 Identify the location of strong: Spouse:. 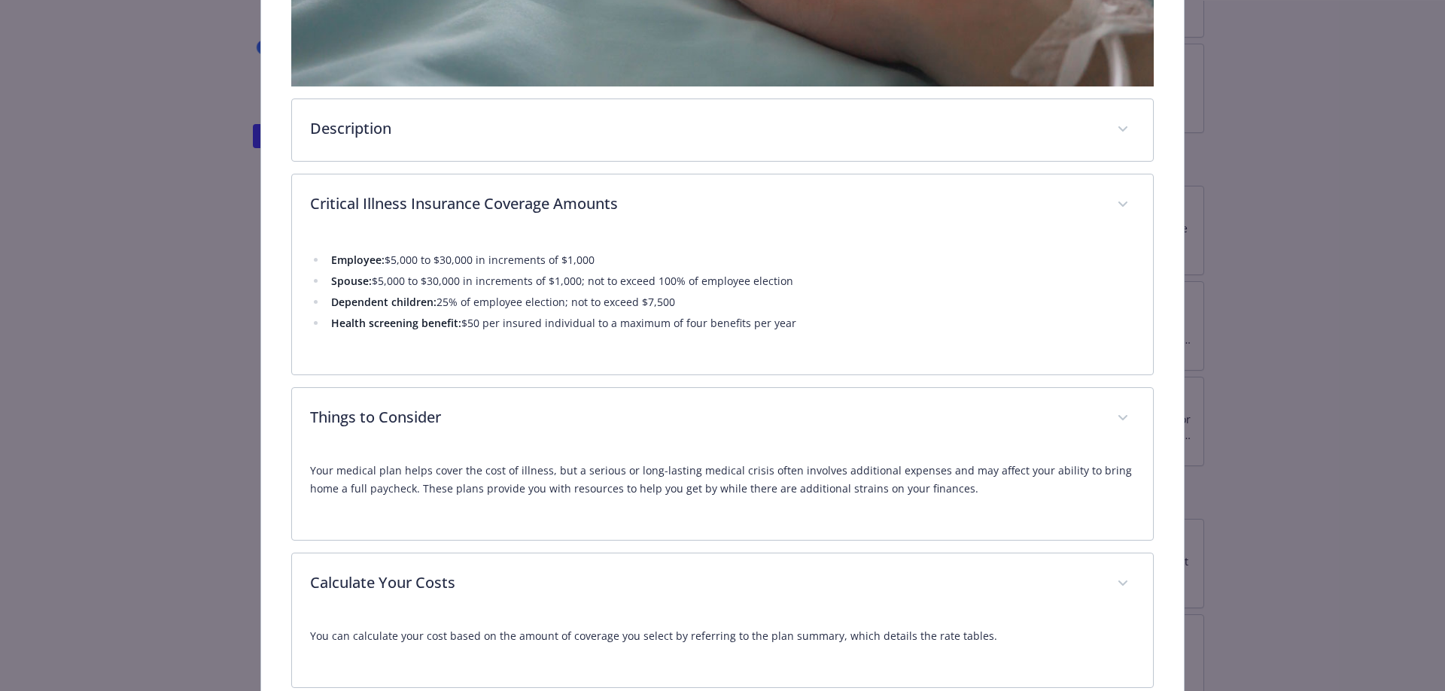
(351, 281).